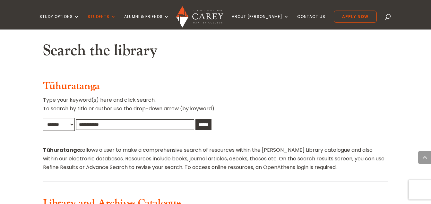 Image resolution: width=431 pixels, height=204 pixels. Describe the element at coordinates (200, 17) in the screenshot. I see `img: Carey Baptist College` at that location.